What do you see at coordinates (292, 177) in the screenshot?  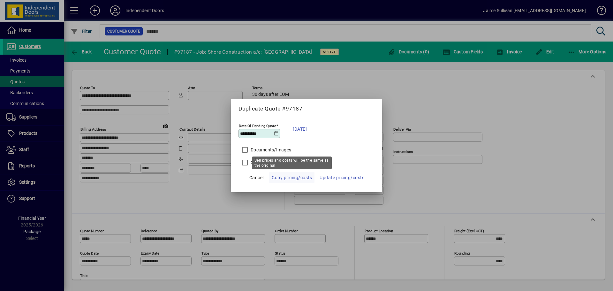 I see `span: Copy pricing/costs` at bounding box center [292, 177].